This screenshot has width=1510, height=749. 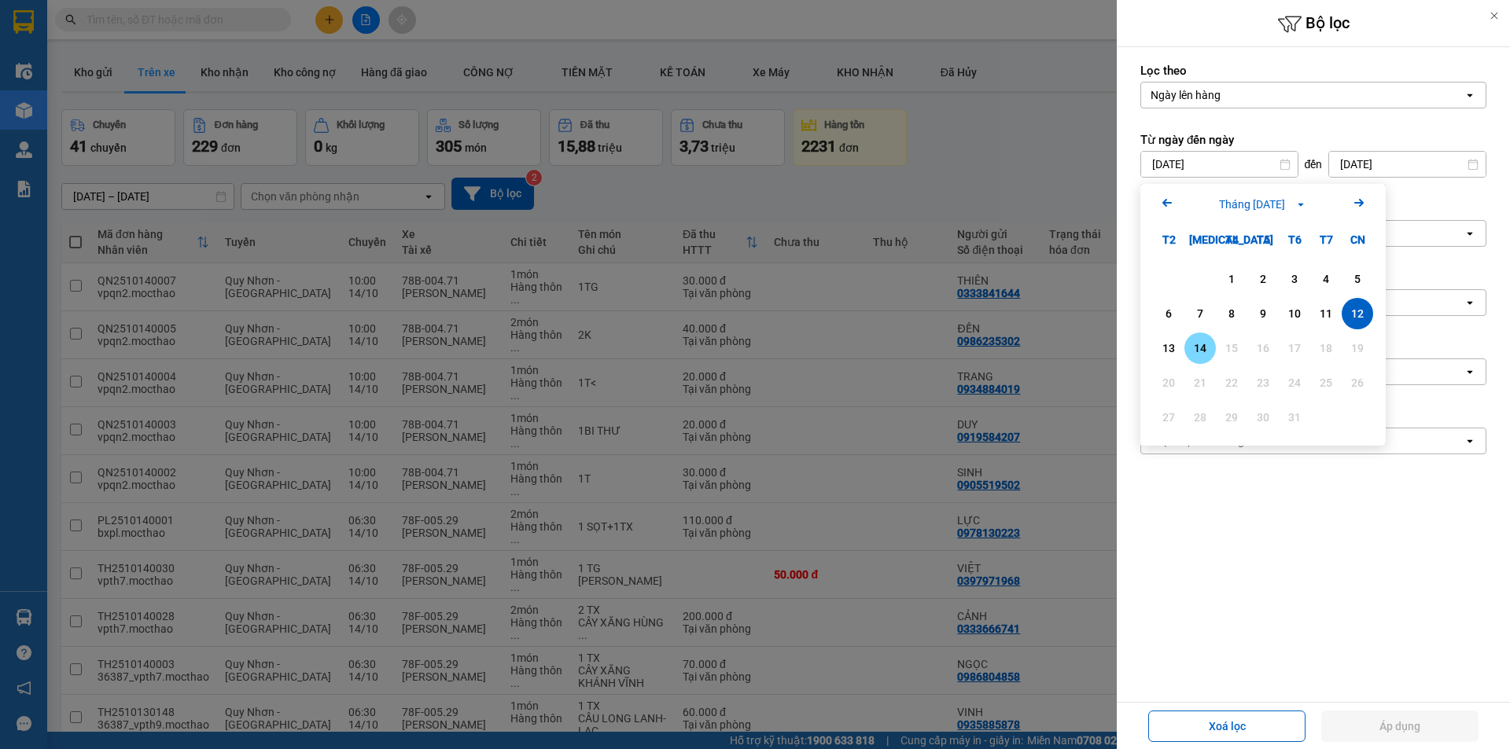 I want to click on div: Selected. Chủ Nhật, tháng 10 12 2025. It's available., so click(x=1357, y=314).